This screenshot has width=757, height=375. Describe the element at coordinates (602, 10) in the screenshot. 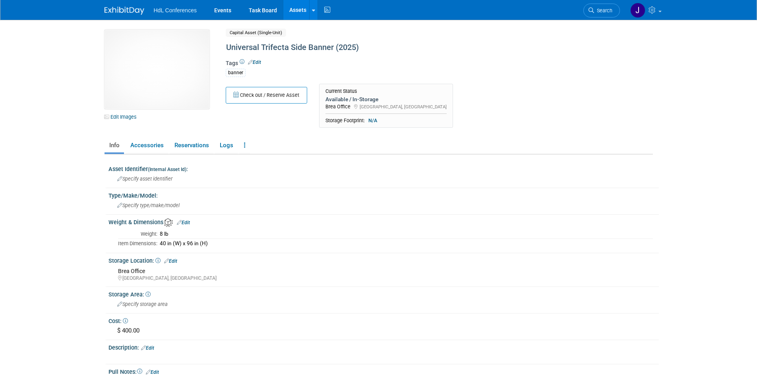

I see `a: Search` at that location.